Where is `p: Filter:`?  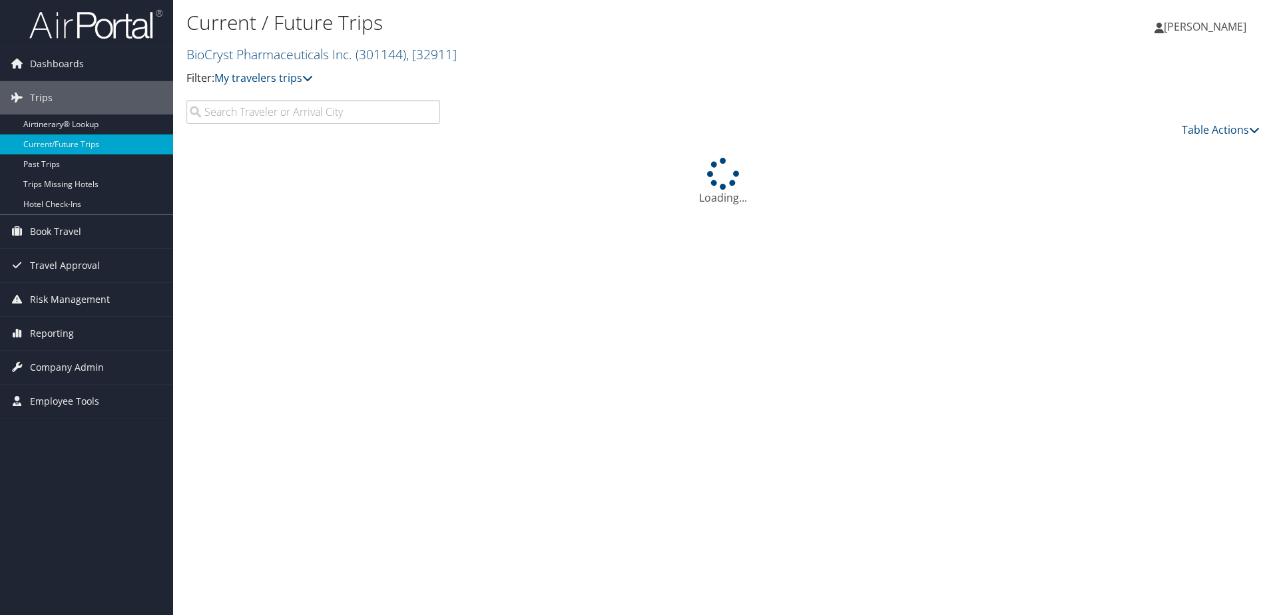 p: Filter: is located at coordinates (544, 79).